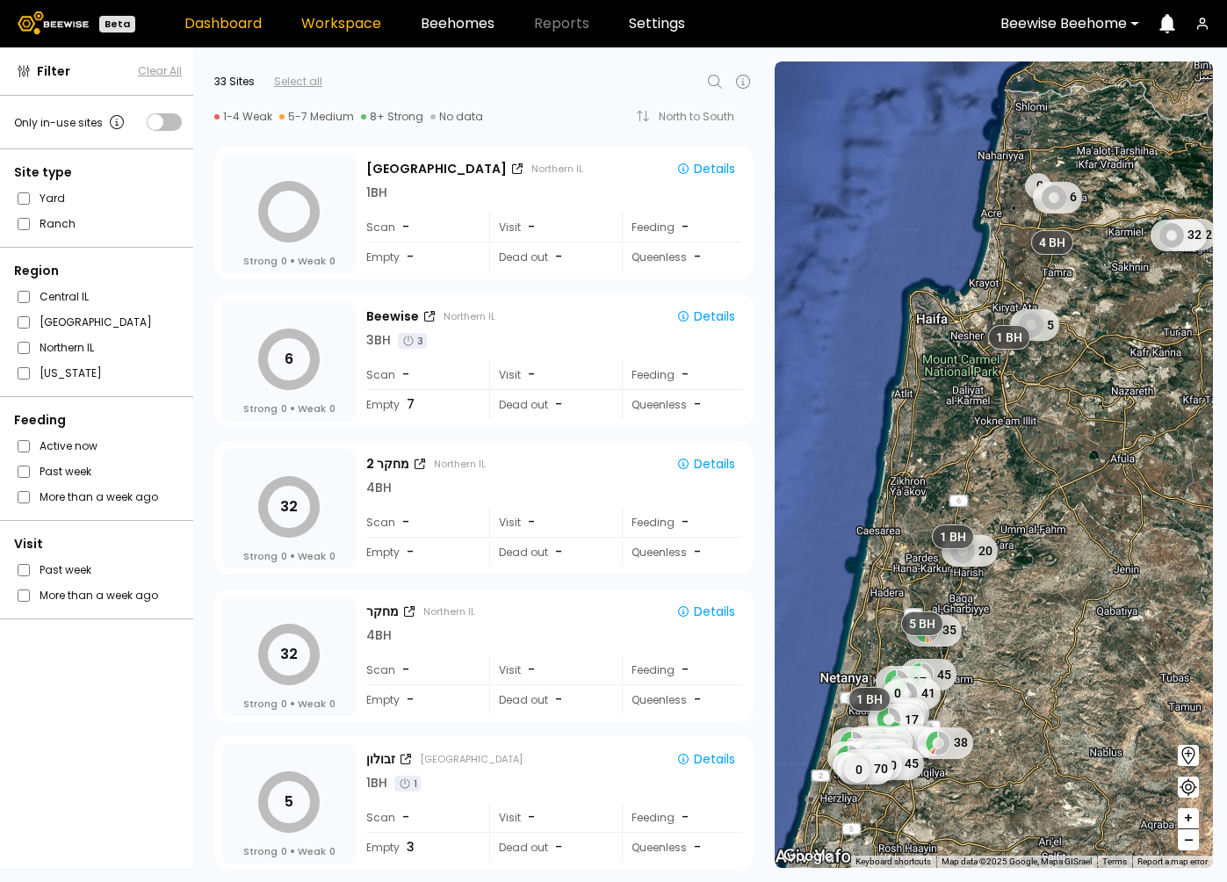 The width and height of the screenshot is (1227, 882). I want to click on div: 32, so click(1179, 235).